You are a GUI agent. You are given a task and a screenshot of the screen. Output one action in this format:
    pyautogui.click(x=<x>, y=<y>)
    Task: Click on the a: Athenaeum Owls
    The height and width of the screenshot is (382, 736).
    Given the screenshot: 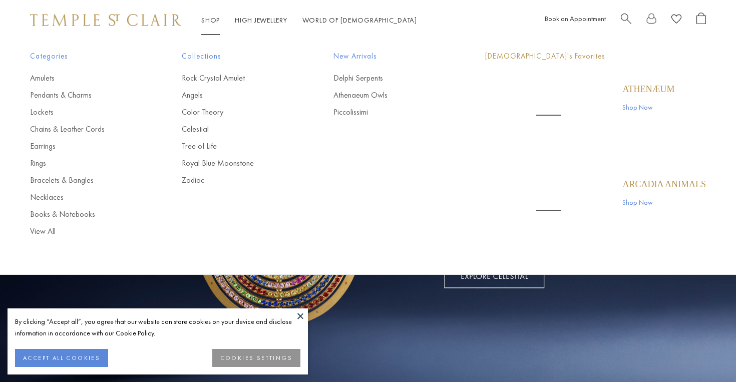 What is the action you would take?
    pyautogui.click(x=389, y=95)
    